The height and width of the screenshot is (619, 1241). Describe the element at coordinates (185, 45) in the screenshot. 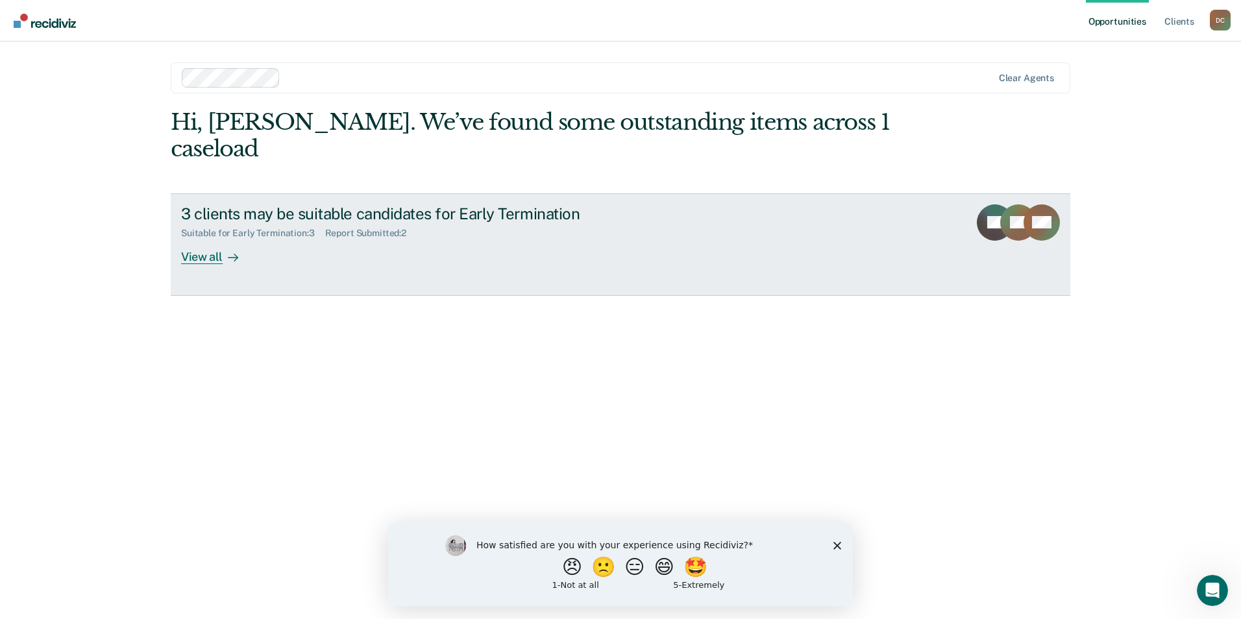

I see `button: 1` at that location.